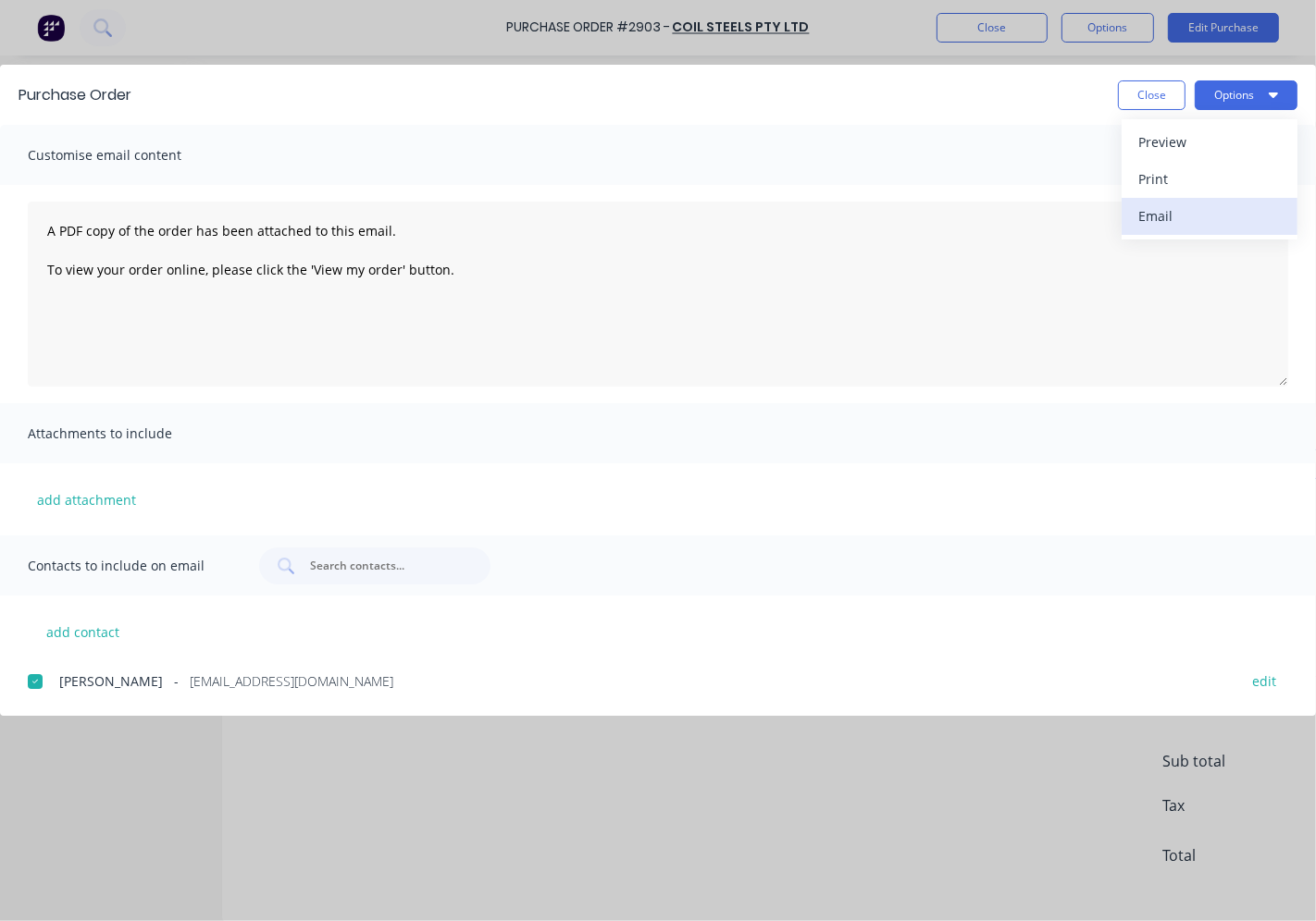 The image size is (1316, 921). I want to click on textarea: A PDF copy of the order has been attached to this email. To view your order online, please click ..., so click(658, 294).